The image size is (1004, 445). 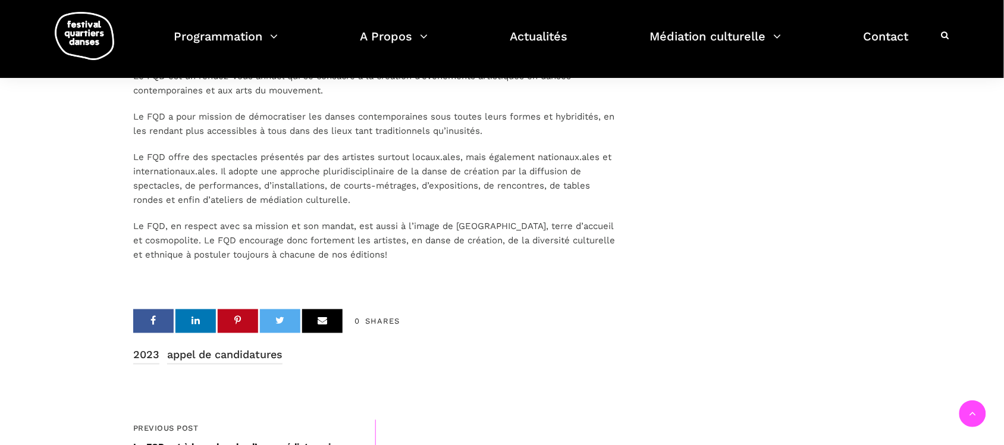 What do you see at coordinates (146, 356) in the screenshot?
I see `a: 2023` at bounding box center [146, 356].